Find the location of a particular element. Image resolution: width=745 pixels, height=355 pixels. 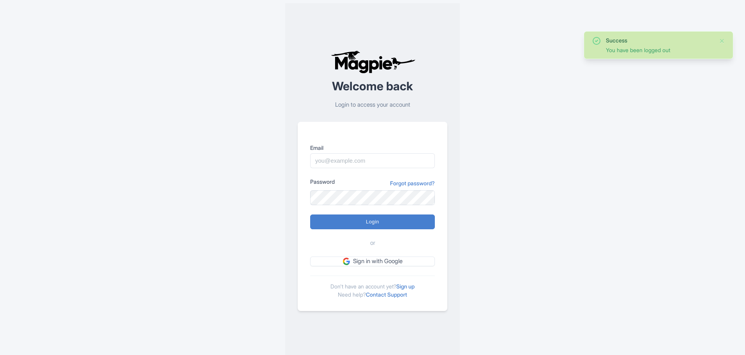

a: Sign up is located at coordinates (405, 286).